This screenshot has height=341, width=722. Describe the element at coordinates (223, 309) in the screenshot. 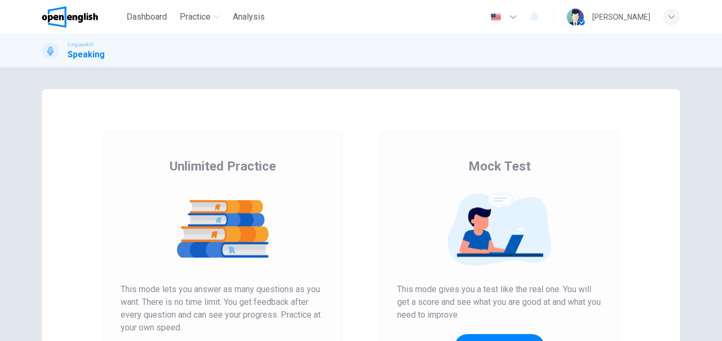

I see `span: This mode lets you answer as many questions as you want. There is no time limit. You get feedback...` at that location.